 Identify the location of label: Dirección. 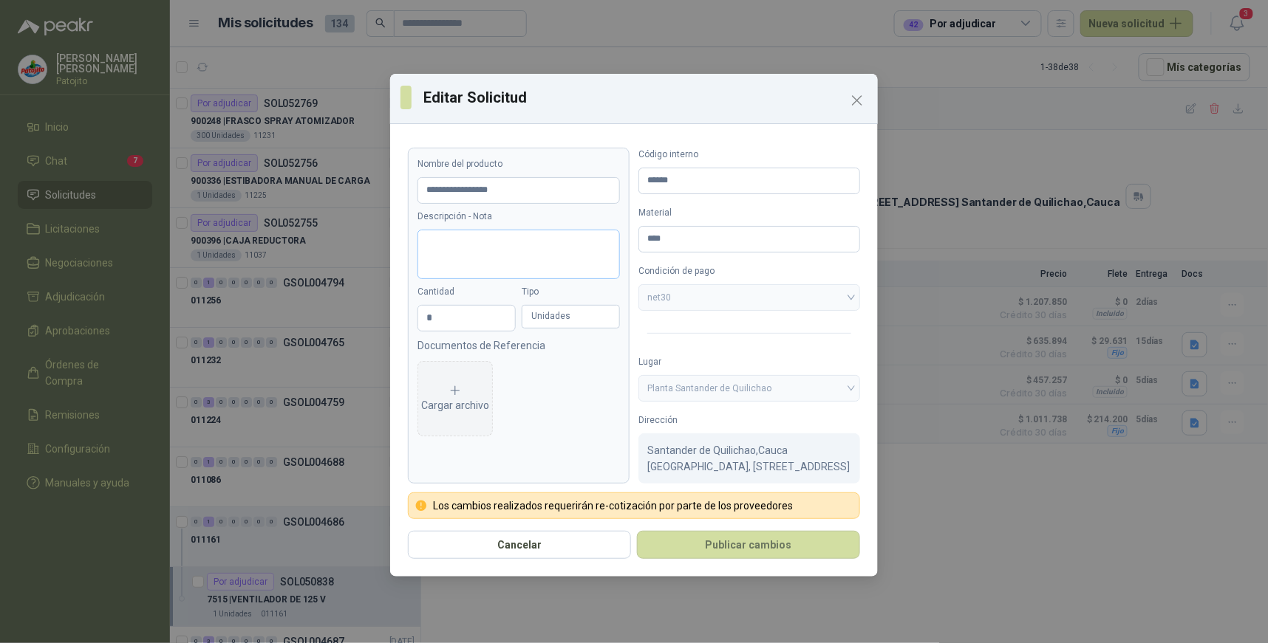
(749, 420).